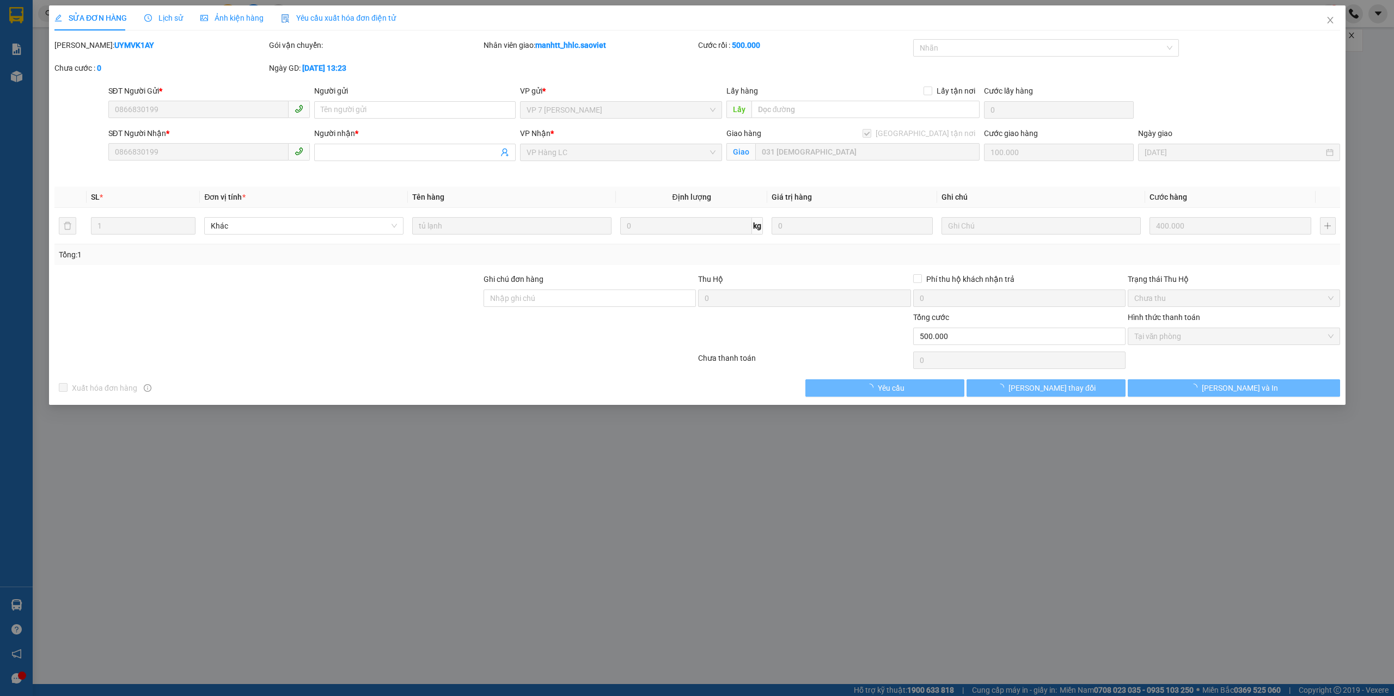 This screenshot has width=1394, height=696. I want to click on div: Cước rồi :, so click(804, 45).